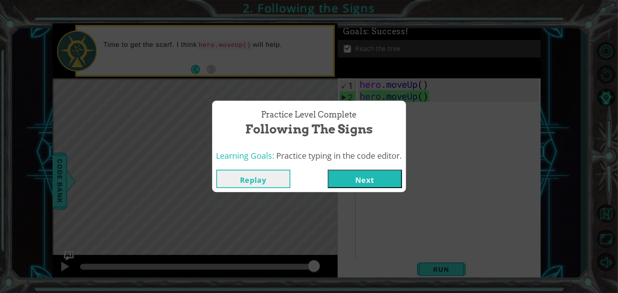  I want to click on span: Practice typing in the code editor., so click(340, 155).